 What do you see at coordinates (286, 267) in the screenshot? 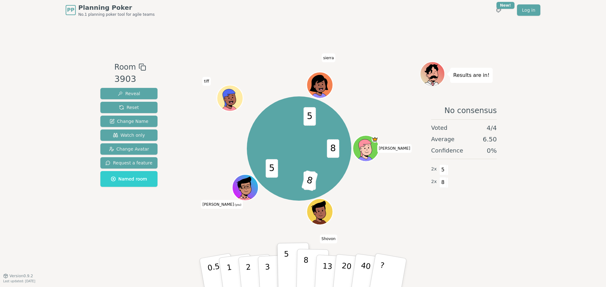
I see `p: 5` at bounding box center [286, 267].